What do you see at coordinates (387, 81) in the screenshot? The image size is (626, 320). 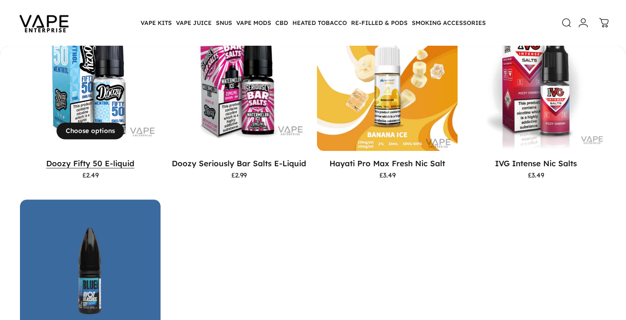 I see `img: Hayati Pro Max Fresh Nic Salt` at bounding box center [387, 81].